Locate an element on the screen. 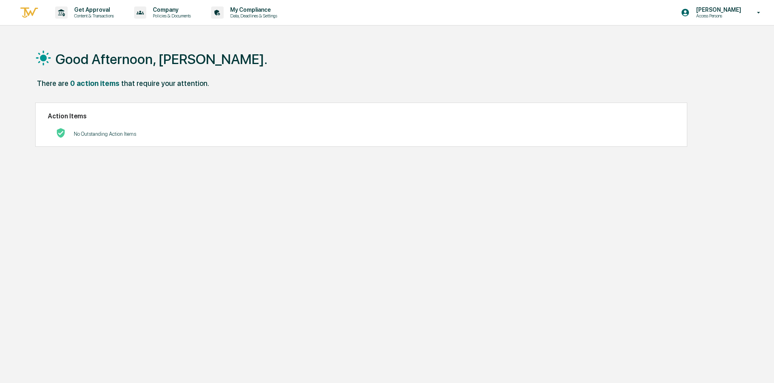 This screenshot has width=774, height=383. p: Content & Transactions is located at coordinates (93, 16).